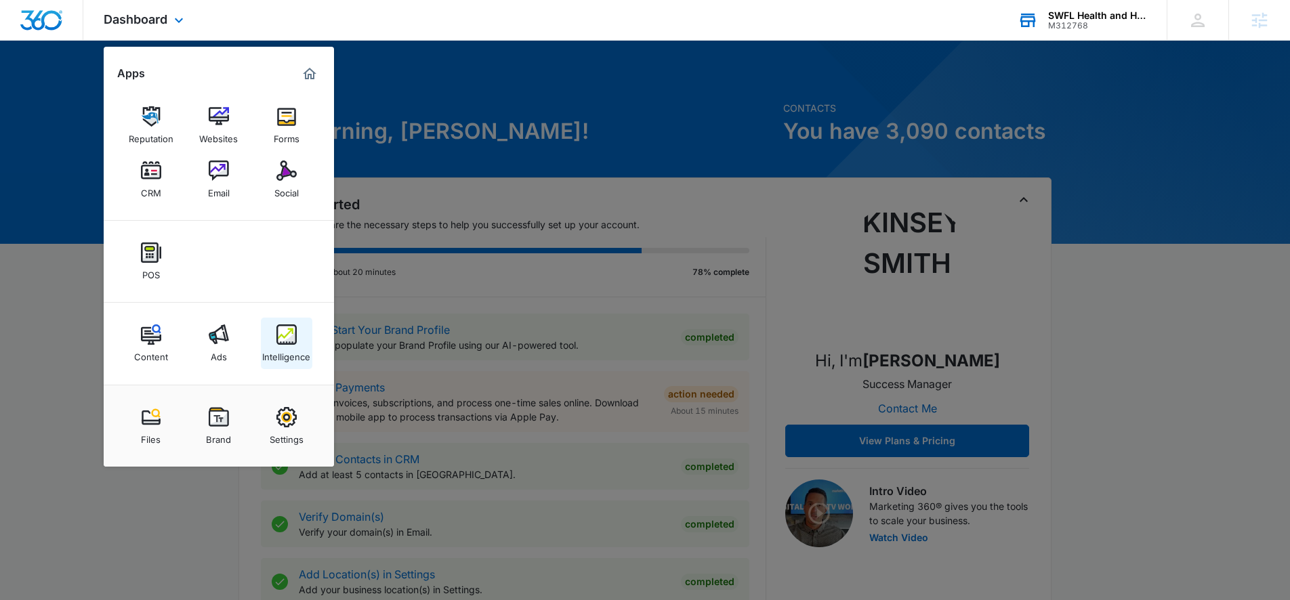 This screenshot has height=600, width=1290. What do you see at coordinates (287, 180) in the screenshot?
I see `a: Social` at bounding box center [287, 180].